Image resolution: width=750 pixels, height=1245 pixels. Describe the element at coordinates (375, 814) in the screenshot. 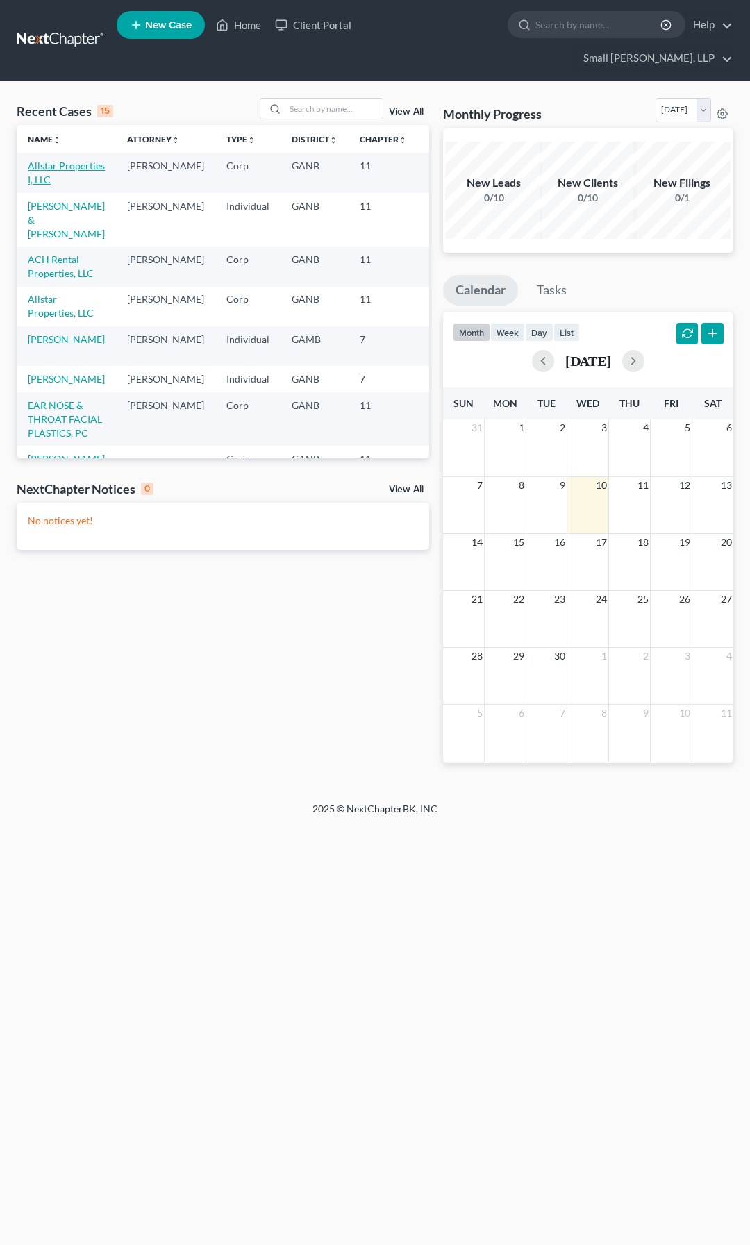

I see `div: 2025 © NextChapterBK, INC` at that location.